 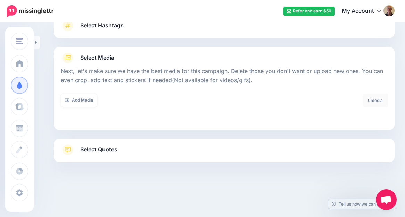 What do you see at coordinates (224, 29) in the screenshot?
I see `a: Select Hashtags` at bounding box center [224, 29].